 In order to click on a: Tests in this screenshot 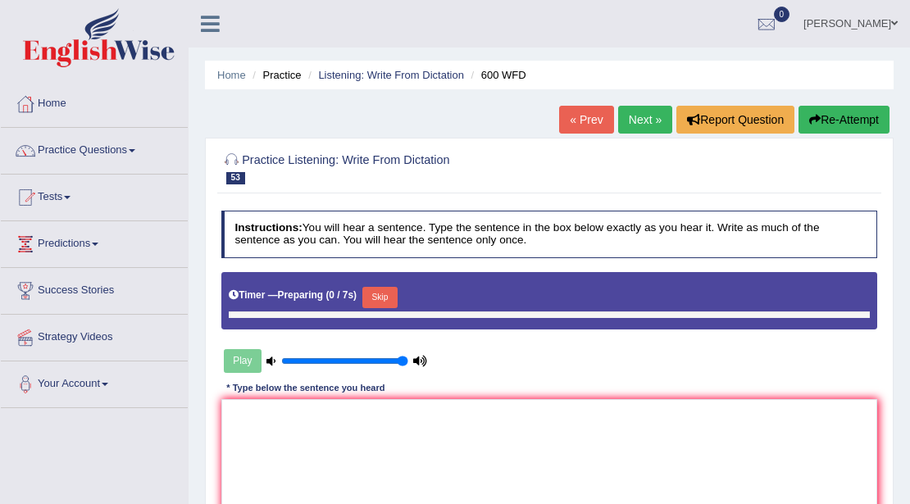, I will do `click(94, 195)`.